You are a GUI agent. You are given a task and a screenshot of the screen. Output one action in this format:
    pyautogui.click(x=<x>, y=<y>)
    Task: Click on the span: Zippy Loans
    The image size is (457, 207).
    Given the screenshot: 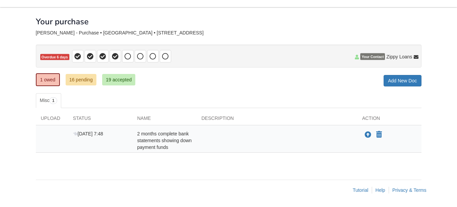 What is the action you would take?
    pyautogui.click(x=399, y=57)
    